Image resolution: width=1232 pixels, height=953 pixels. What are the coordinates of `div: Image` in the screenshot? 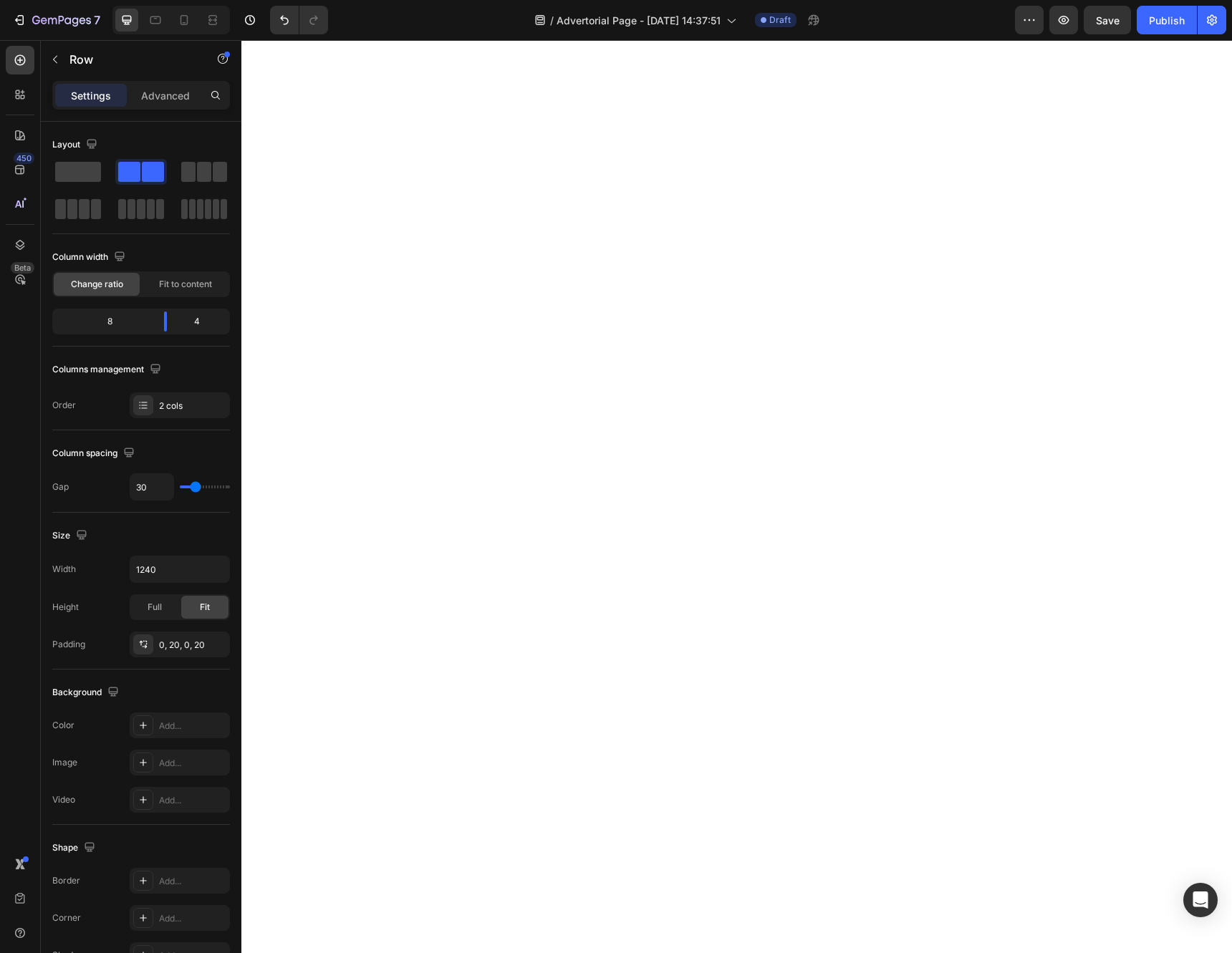 It's located at (64, 762).